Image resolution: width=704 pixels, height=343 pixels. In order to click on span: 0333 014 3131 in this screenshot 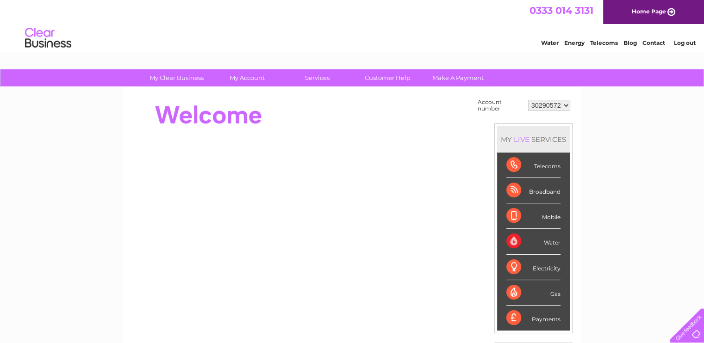, I will do `click(561, 10)`.